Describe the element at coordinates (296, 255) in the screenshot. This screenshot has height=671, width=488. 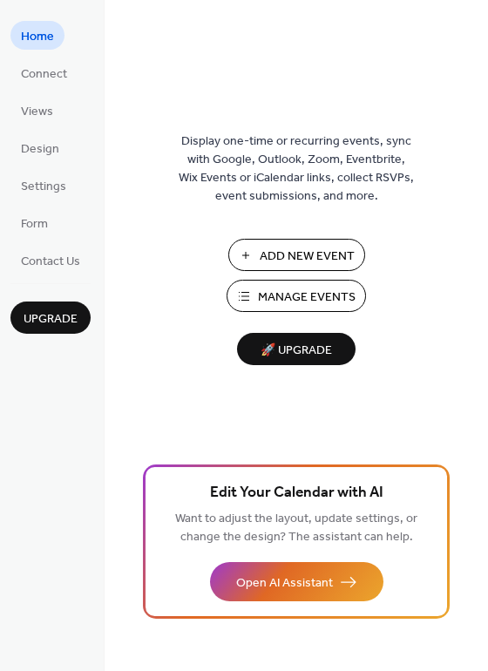
I see `button: Add New Event` at that location.